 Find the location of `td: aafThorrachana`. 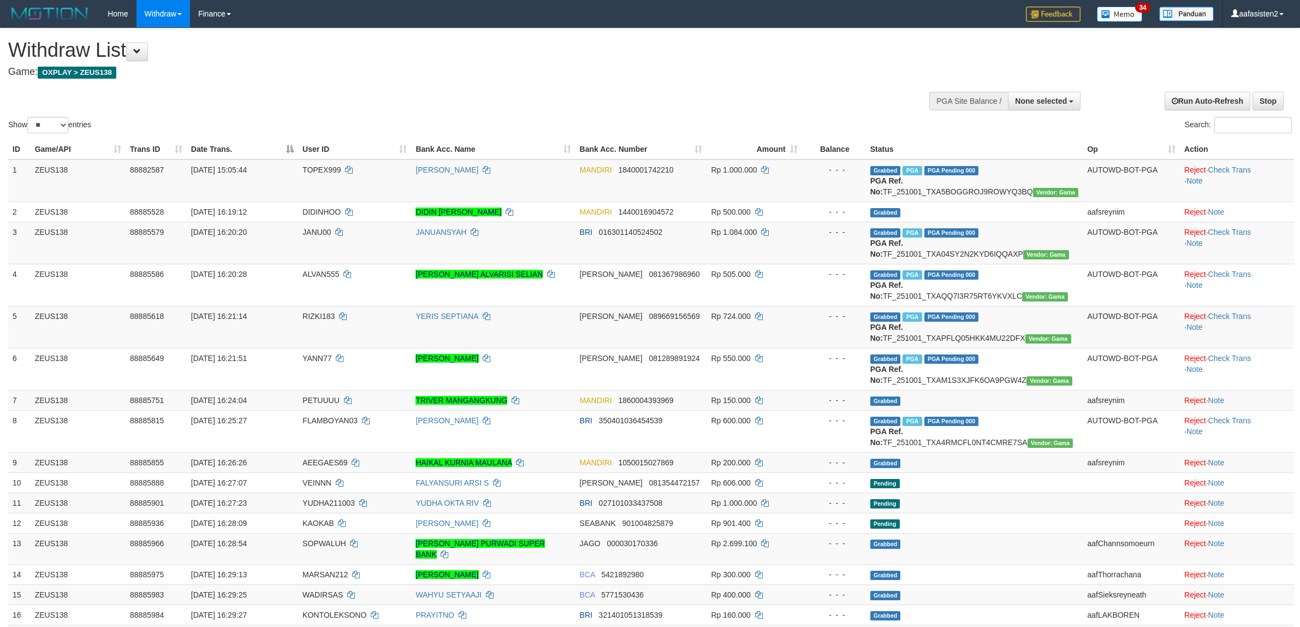

td: aafThorrachana is located at coordinates (1131, 574).